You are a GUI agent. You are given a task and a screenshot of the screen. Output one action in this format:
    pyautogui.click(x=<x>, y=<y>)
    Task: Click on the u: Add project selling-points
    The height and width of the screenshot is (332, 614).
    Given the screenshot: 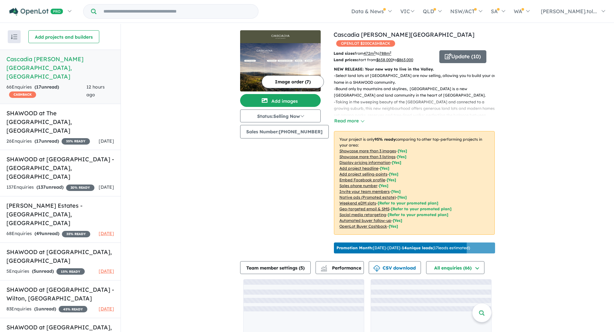 What is the action you would take?
    pyautogui.click(x=363, y=174)
    